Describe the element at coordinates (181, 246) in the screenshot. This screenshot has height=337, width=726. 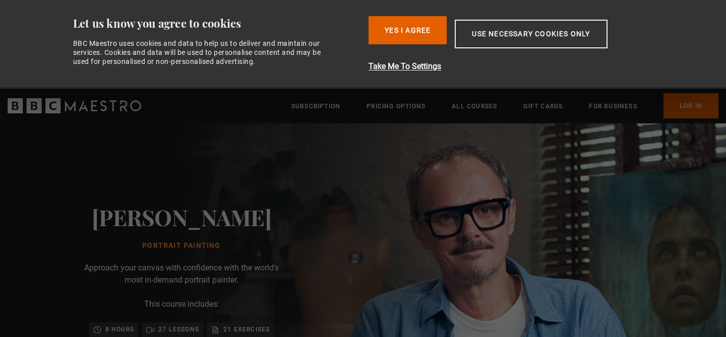
I see `h1: Portrait Painting` at that location.